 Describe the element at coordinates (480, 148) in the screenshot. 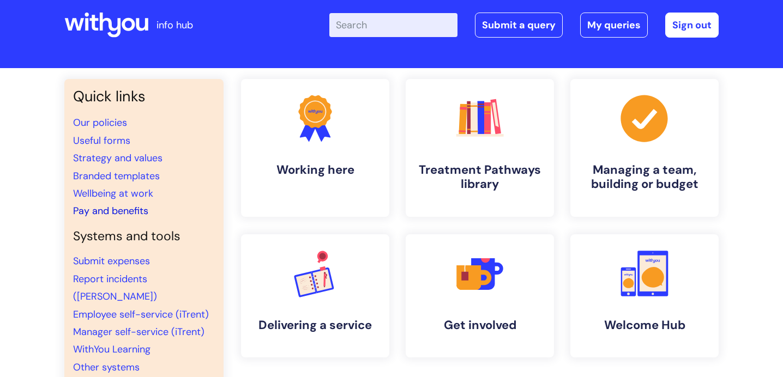

I see `a: Treatment Pathways library` at that location.